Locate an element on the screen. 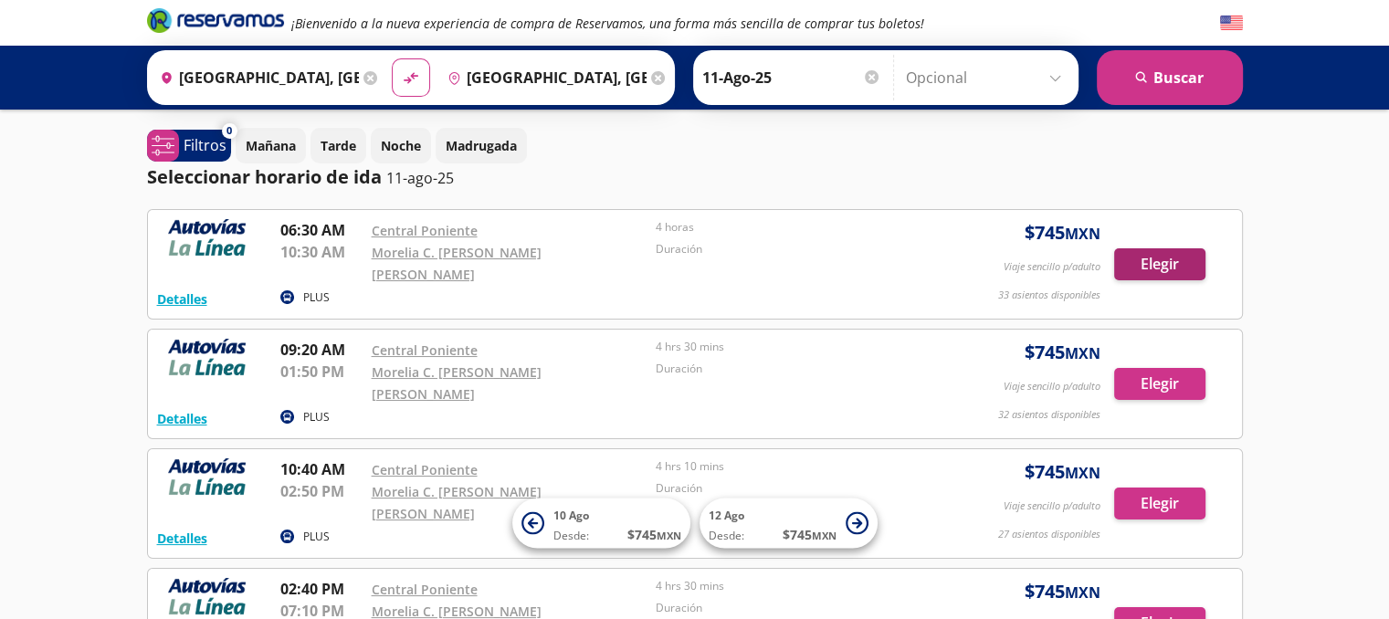 The image size is (1389, 619). i: Brand Logo is located at coordinates (215, 20).